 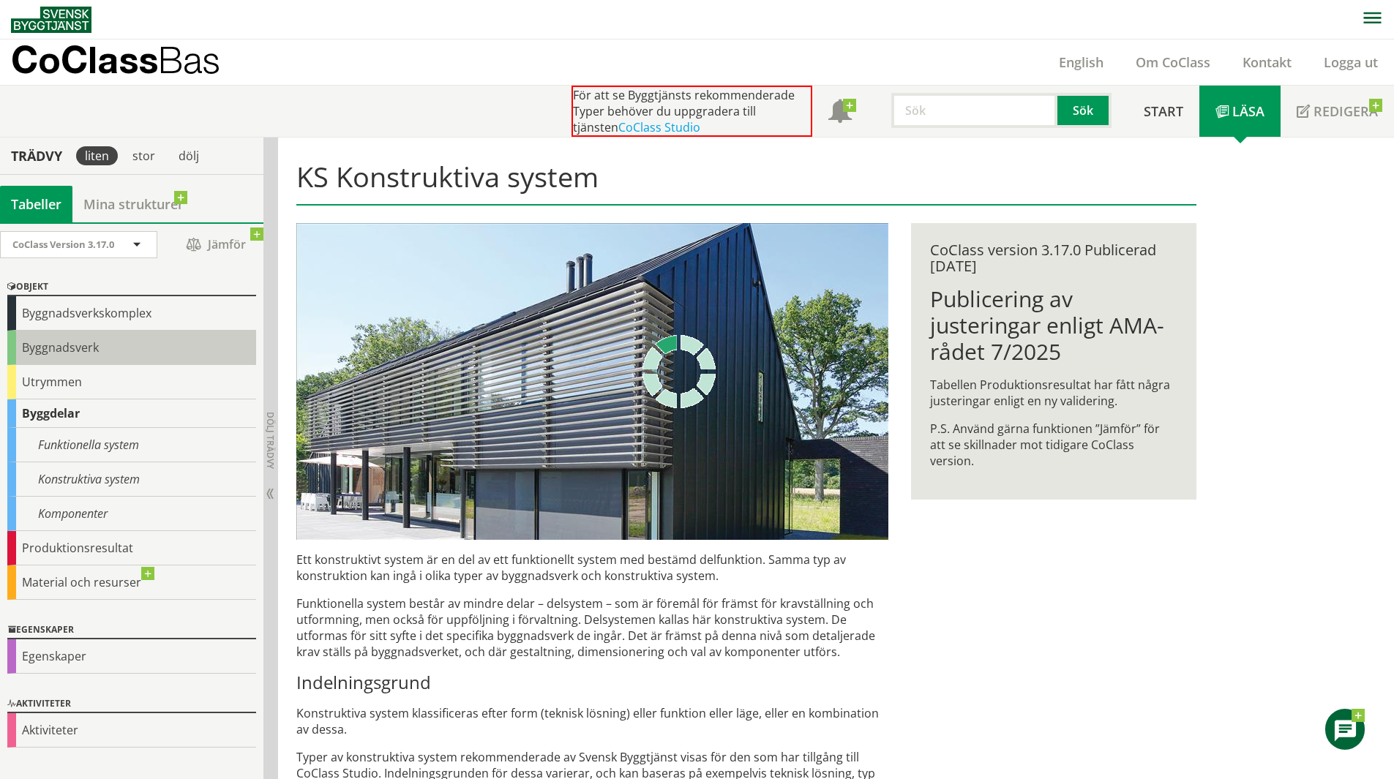 I want to click on div: Byggdelar, so click(x=132, y=413).